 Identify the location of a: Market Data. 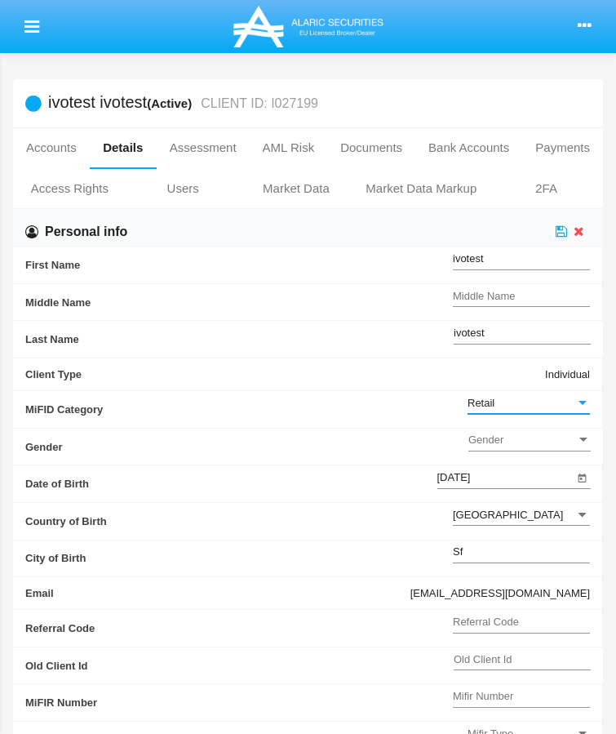
(296, 189).